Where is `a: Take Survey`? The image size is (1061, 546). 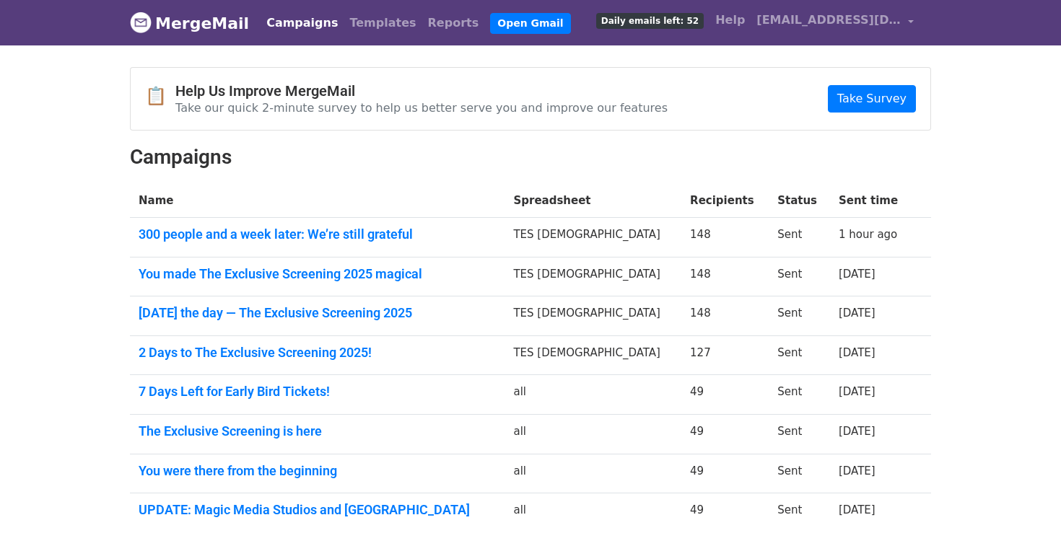
a: Take Survey is located at coordinates (872, 99).